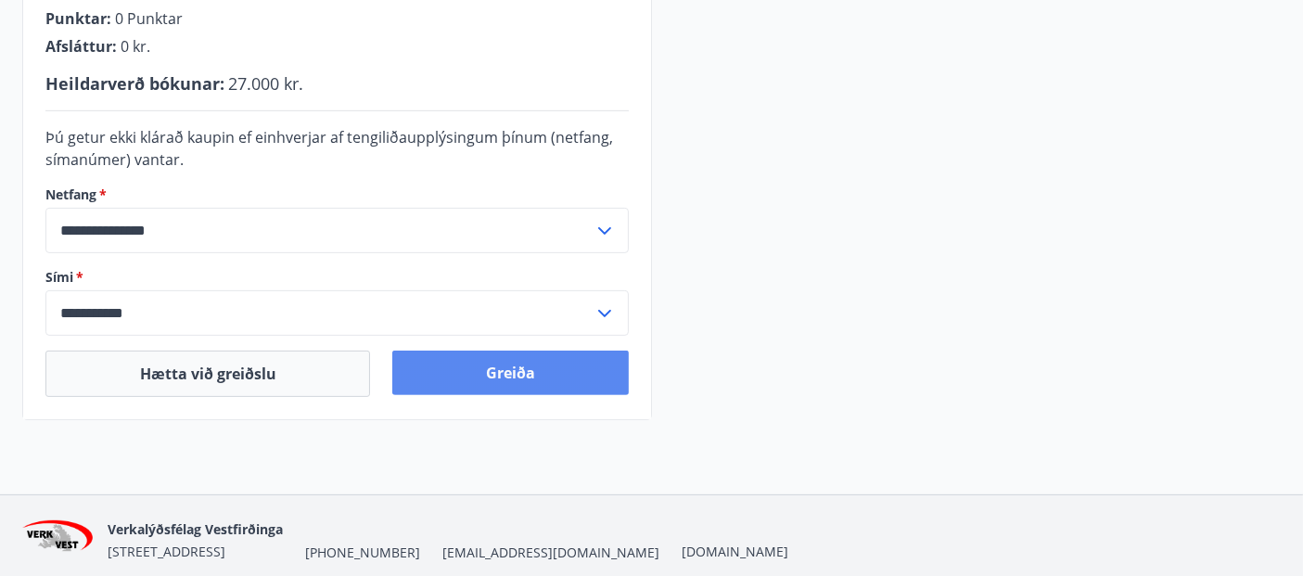 This screenshot has width=1303, height=576. What do you see at coordinates (337, 277) in the screenshot?
I see `label: Sími` at bounding box center [337, 277].